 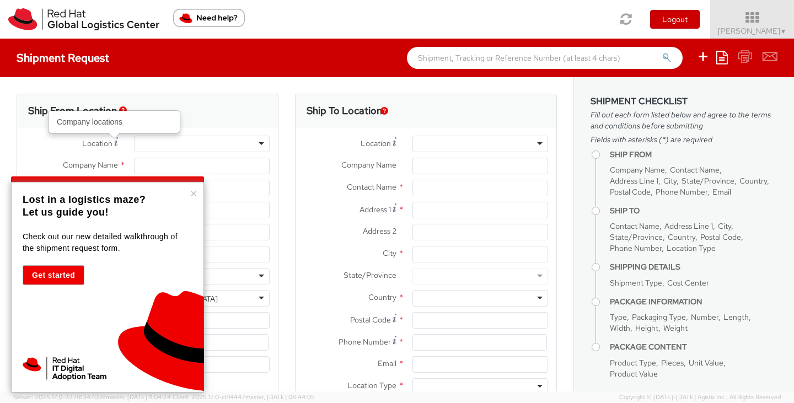 I want to click on strong: Lost in a logistics maze?, so click(x=84, y=200).